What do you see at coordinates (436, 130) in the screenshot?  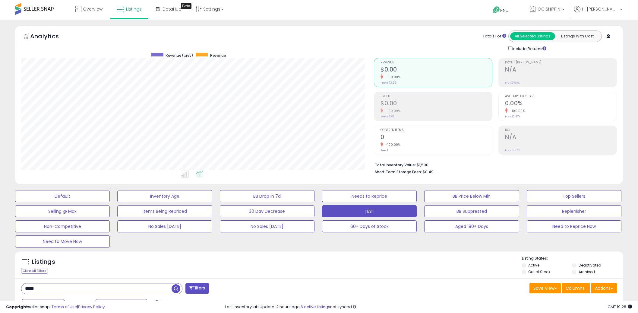 I see `span: Ordered Items` at bounding box center [436, 130].